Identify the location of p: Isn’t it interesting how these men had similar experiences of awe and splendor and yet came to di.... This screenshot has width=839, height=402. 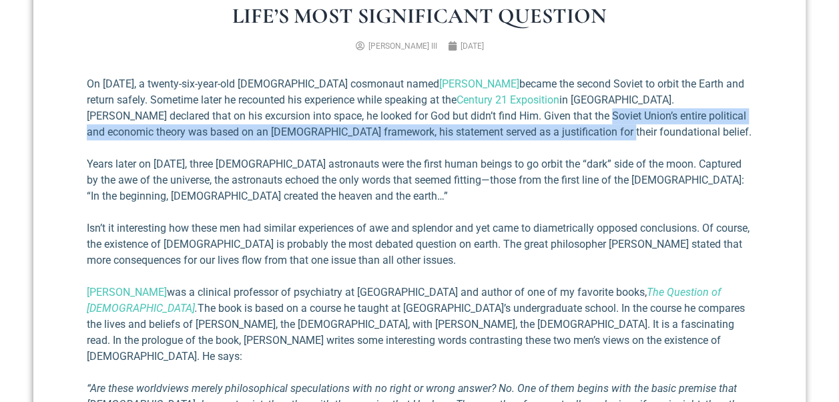
(419, 244).